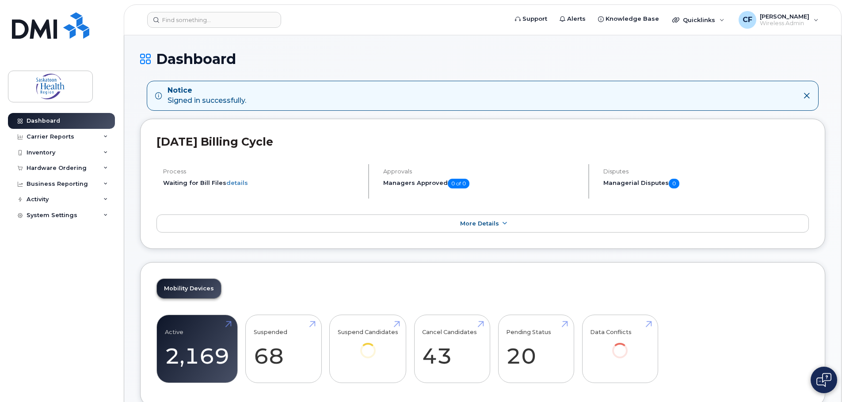  Describe the element at coordinates (237, 183) in the screenshot. I see `a: details` at that location.